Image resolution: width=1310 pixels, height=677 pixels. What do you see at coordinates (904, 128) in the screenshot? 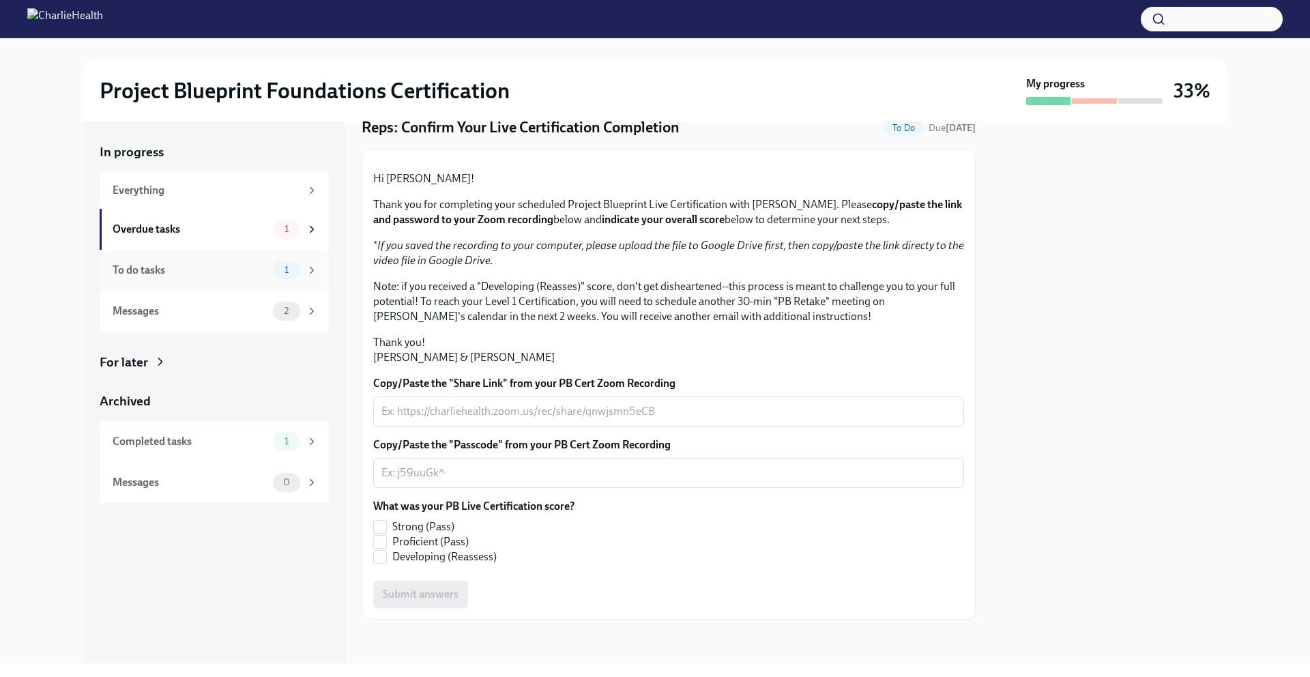
I see `span: To Do` at bounding box center [904, 128].